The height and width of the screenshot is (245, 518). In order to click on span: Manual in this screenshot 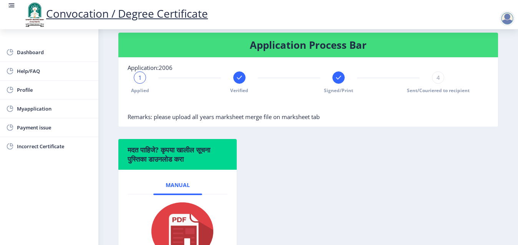, I will do `click(177, 185)`.